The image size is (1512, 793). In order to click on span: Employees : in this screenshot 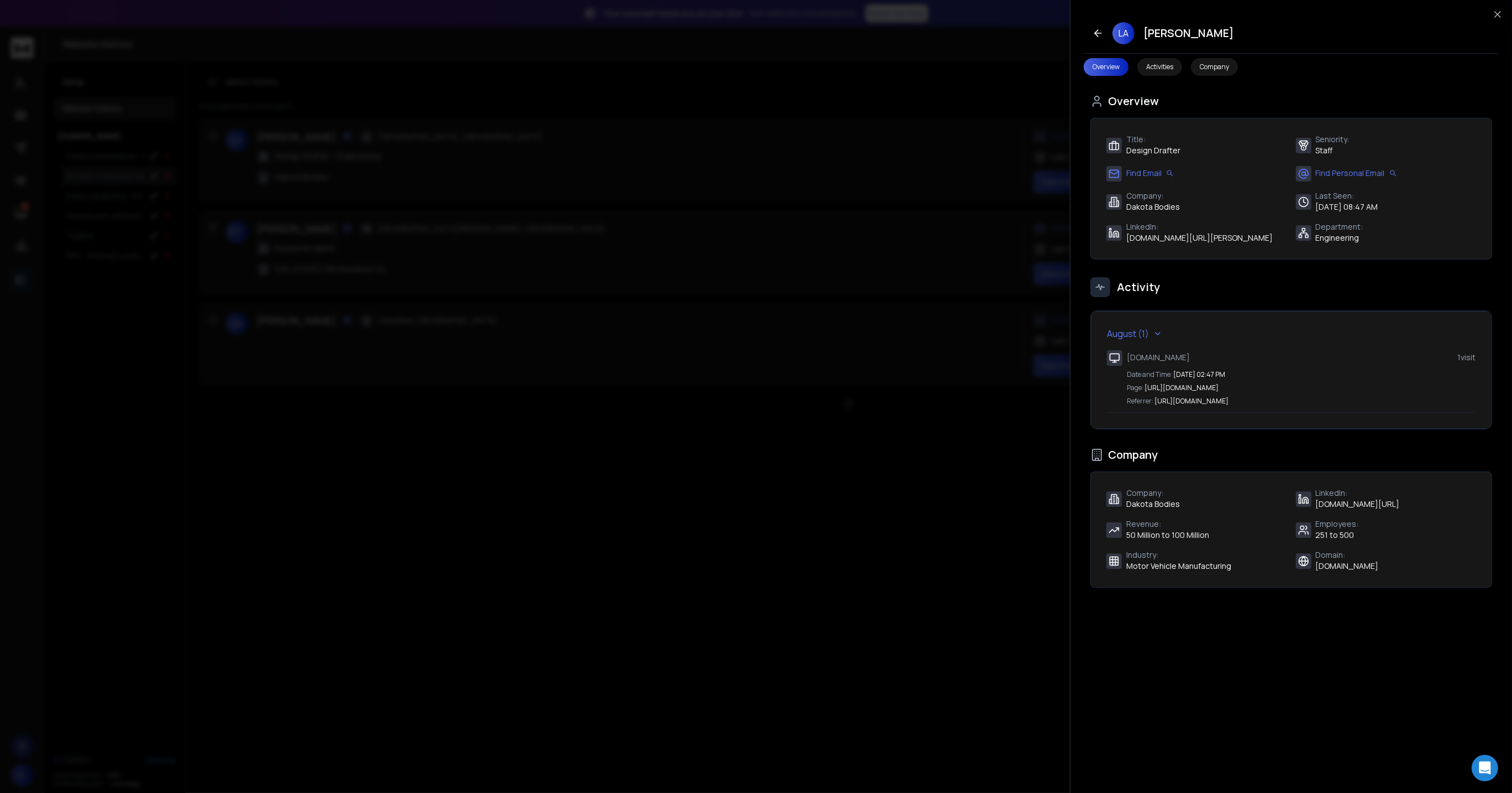, I will do `click(1338, 524)`.